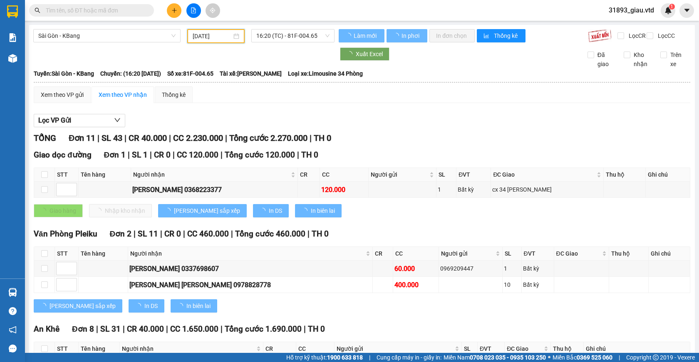 This screenshot has height=362, width=699. Describe the element at coordinates (12, 330) in the screenshot. I see `span: notification` at that location.